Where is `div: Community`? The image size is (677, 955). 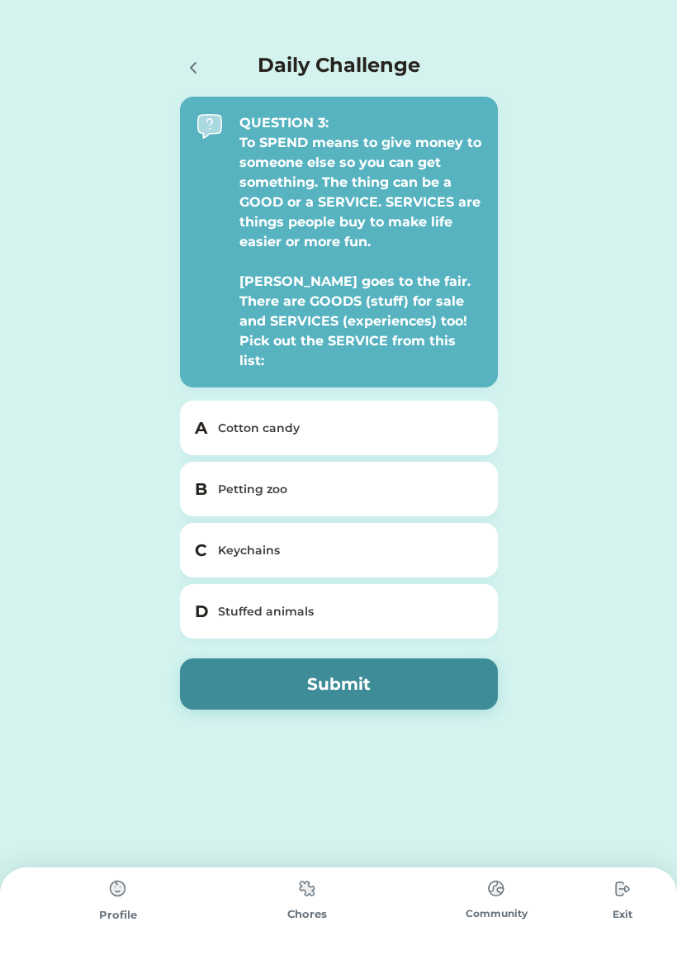
div: Community is located at coordinates (496, 913).